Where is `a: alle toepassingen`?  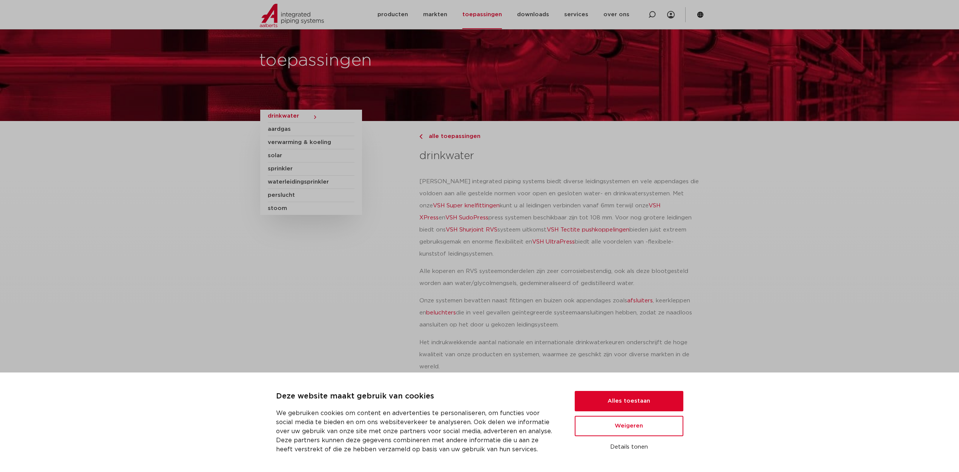
a: alle toepassingen is located at coordinates (559, 137).